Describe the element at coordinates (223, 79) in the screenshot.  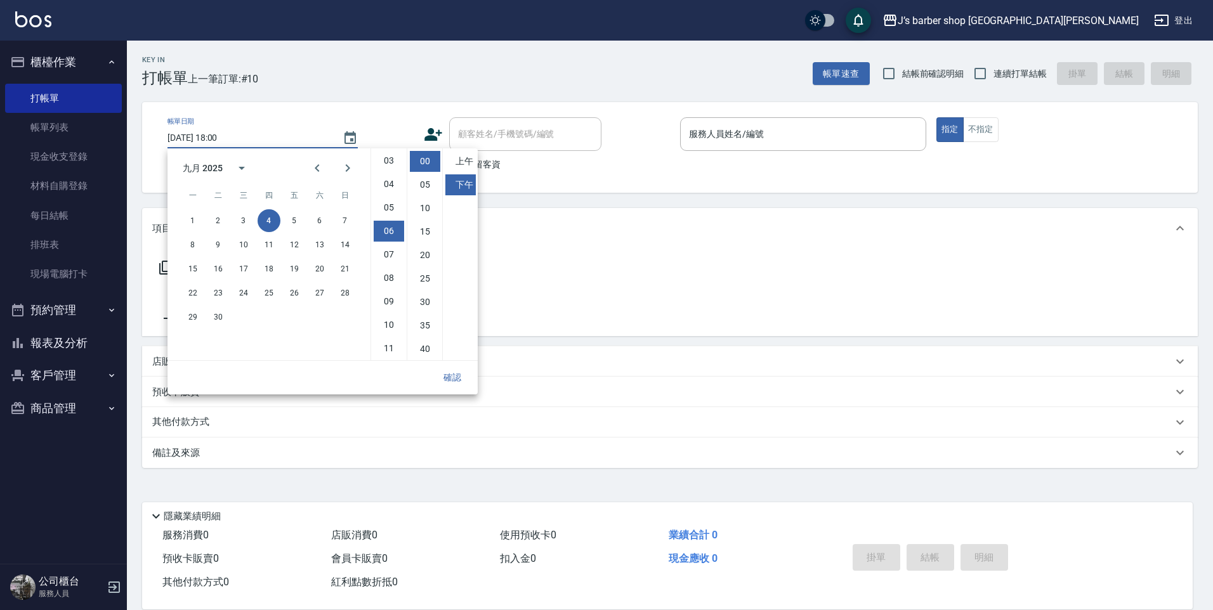
I see `span: 上一筆訂單:#10` at that location.